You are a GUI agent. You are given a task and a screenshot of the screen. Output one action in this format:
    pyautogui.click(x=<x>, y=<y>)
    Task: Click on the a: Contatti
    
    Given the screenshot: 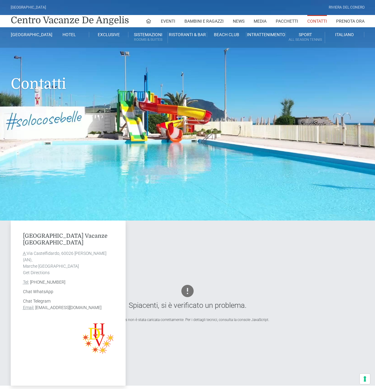 What is the action you would take?
    pyautogui.click(x=317, y=21)
    